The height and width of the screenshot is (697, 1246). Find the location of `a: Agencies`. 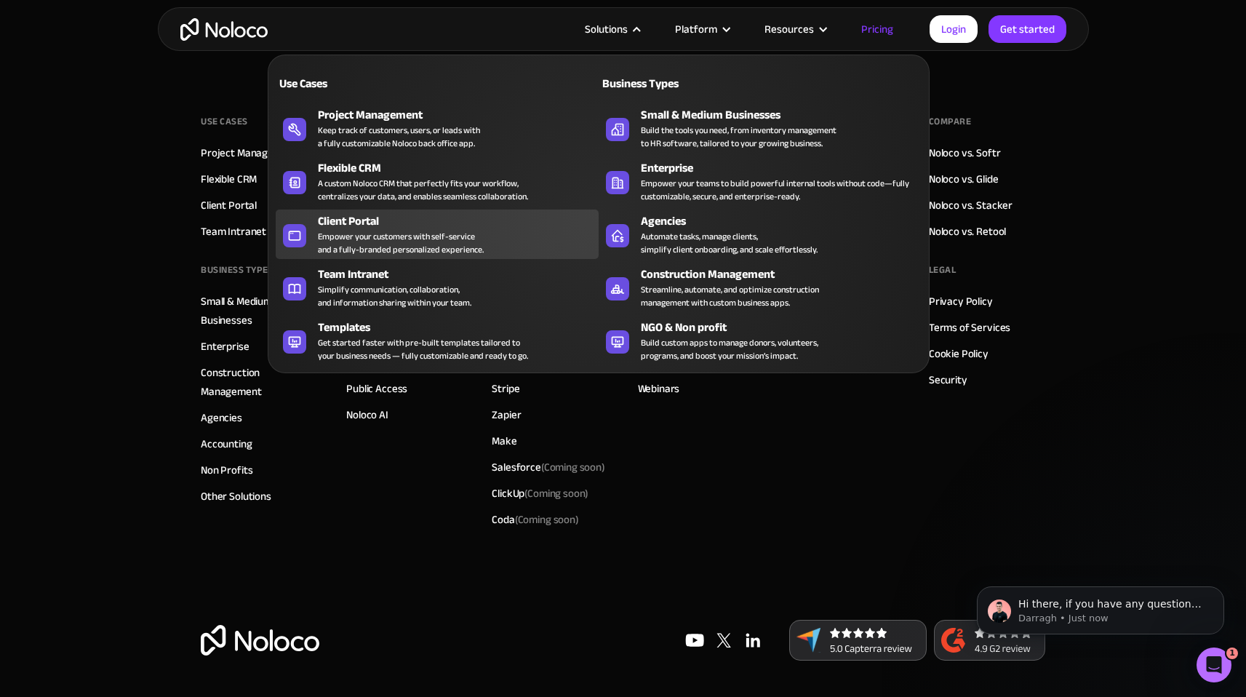

a: Agencies is located at coordinates (221, 417).